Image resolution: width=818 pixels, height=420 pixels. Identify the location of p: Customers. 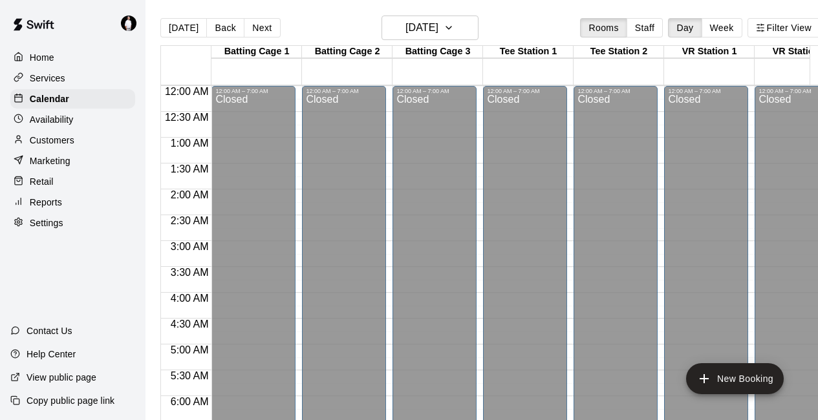
(52, 140).